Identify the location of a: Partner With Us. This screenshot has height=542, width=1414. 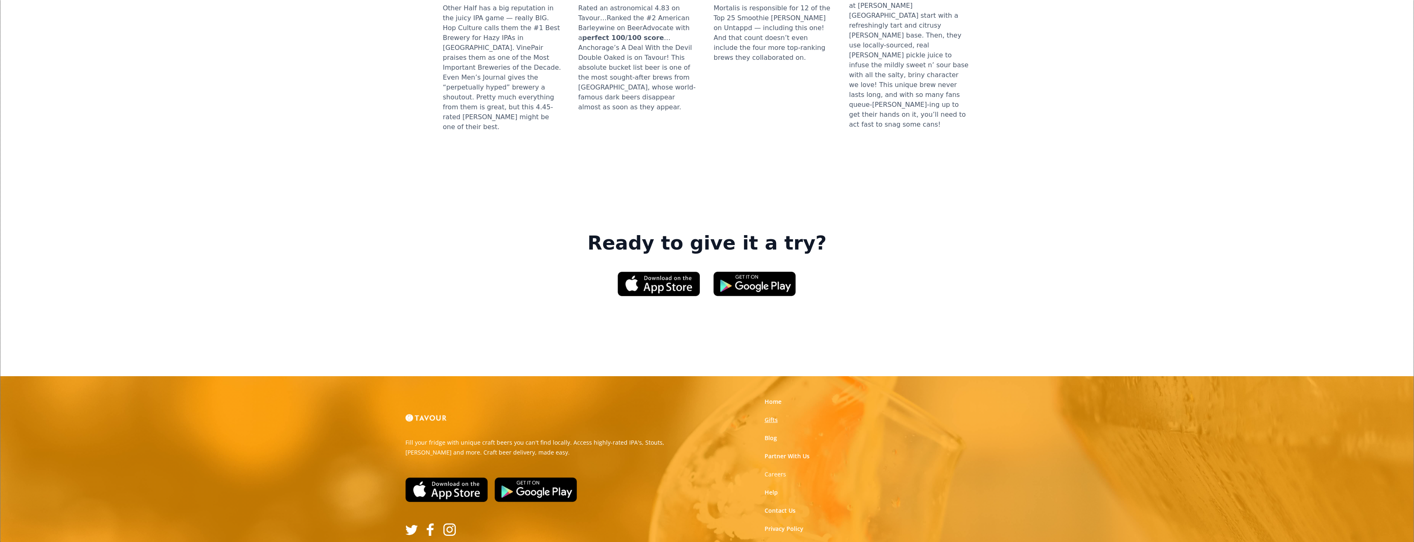
(787, 456).